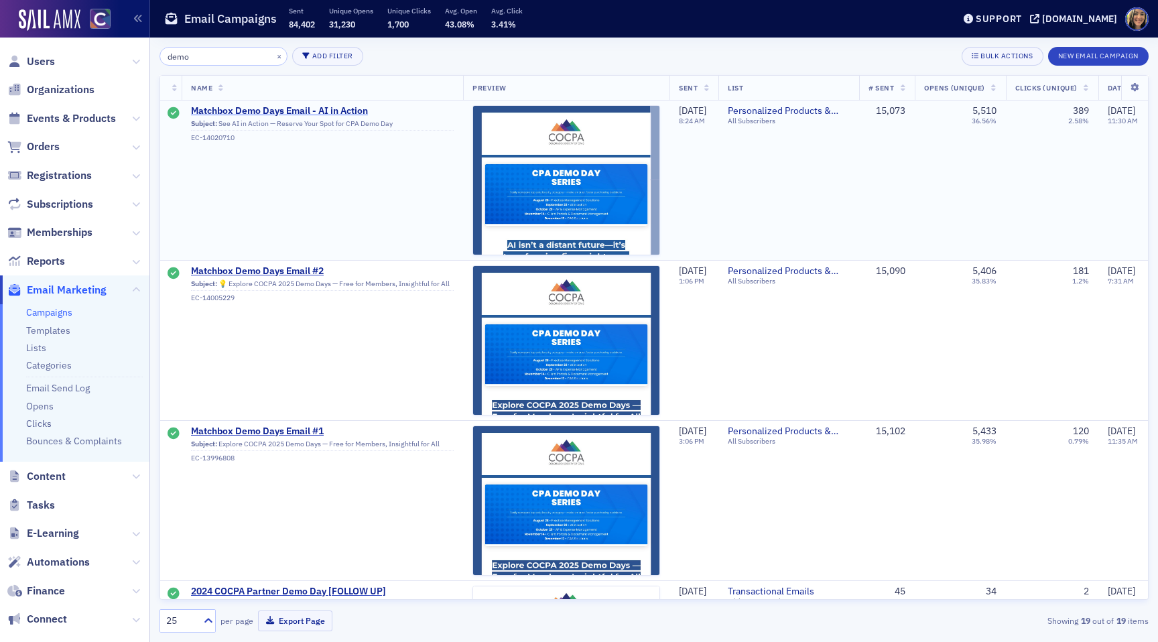  Describe the element at coordinates (31, 505) in the screenshot. I see `a: Tasks` at that location.